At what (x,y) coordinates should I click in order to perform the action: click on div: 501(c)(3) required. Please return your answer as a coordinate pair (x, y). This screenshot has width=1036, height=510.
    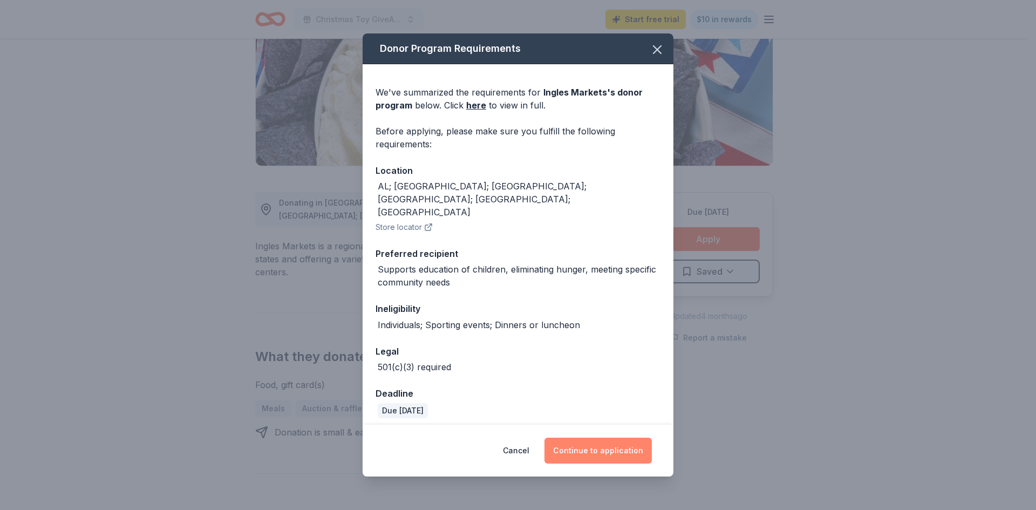
    Looking at the image, I should click on (415, 367).